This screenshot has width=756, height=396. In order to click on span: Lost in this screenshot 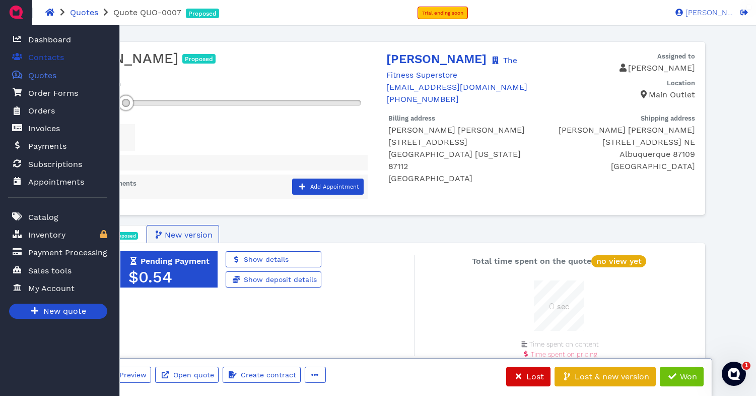, I will do `click(535, 376)`.